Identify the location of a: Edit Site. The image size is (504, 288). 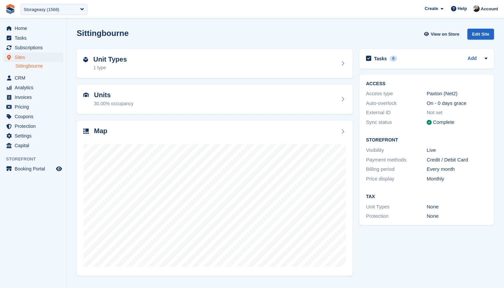
(480, 35).